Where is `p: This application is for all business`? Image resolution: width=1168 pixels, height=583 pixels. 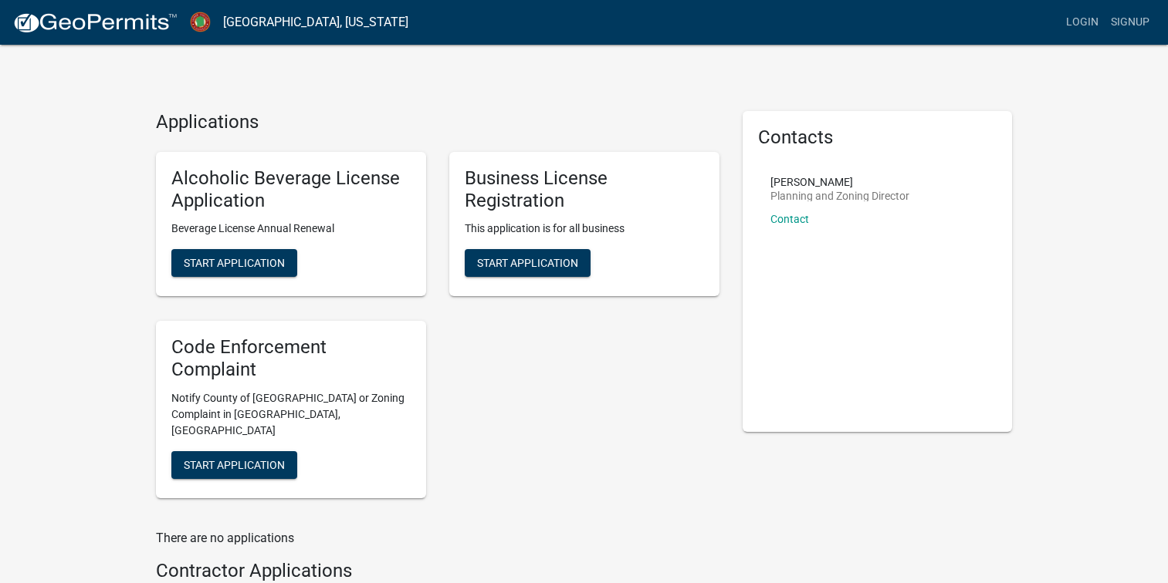 p: This application is for all business is located at coordinates (584, 228).